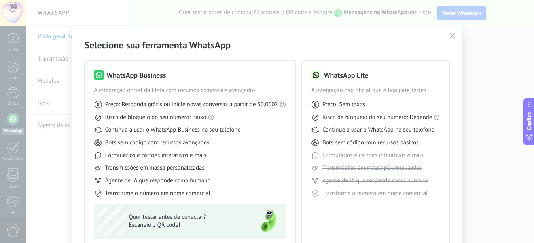 This screenshot has width=534, height=243. I want to click on span: Risco de bloqueio do seu número: Depende, so click(378, 117).